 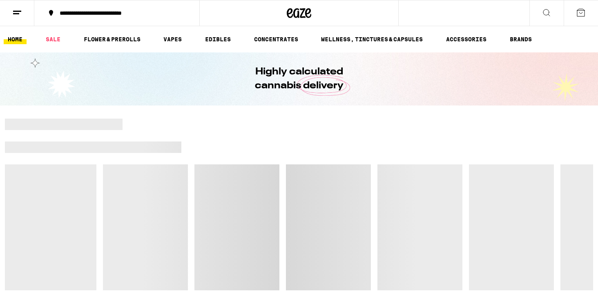 What do you see at coordinates (53, 39) in the screenshot?
I see `a: SALE` at bounding box center [53, 39].